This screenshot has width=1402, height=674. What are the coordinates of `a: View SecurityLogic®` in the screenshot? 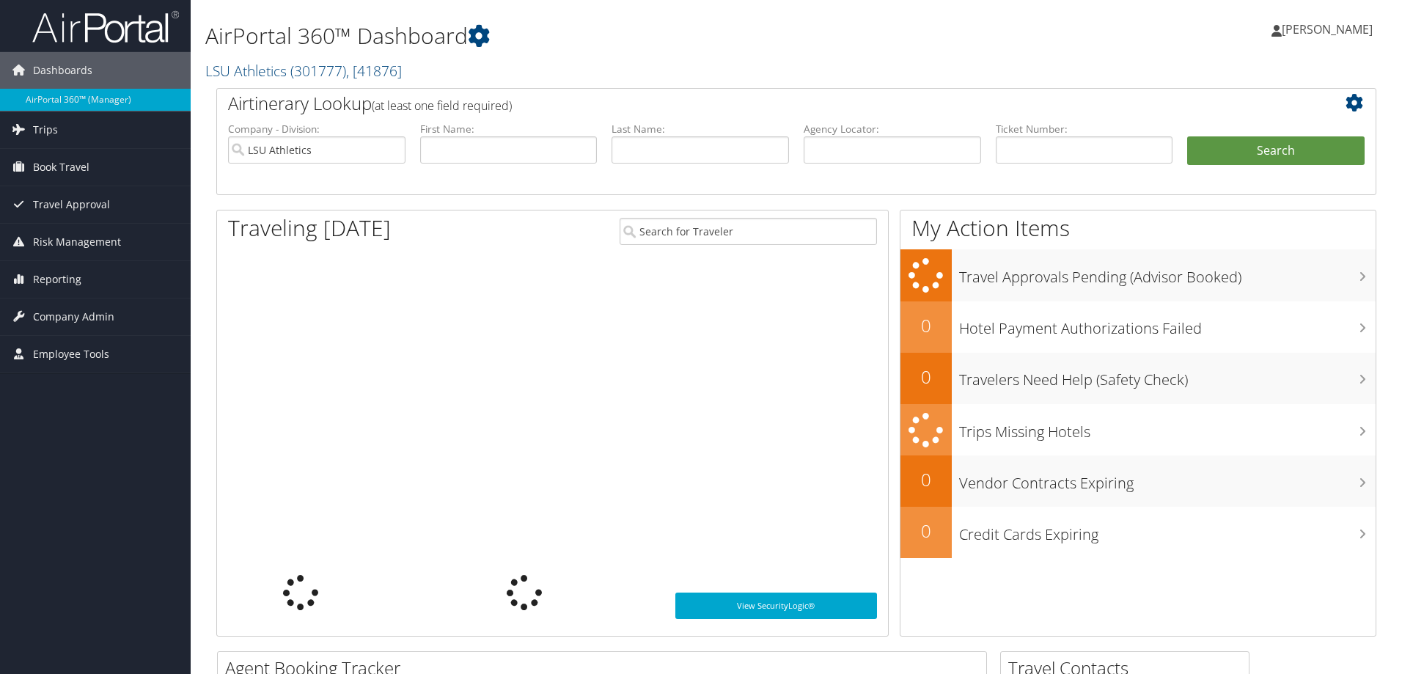 It's located at (776, 606).